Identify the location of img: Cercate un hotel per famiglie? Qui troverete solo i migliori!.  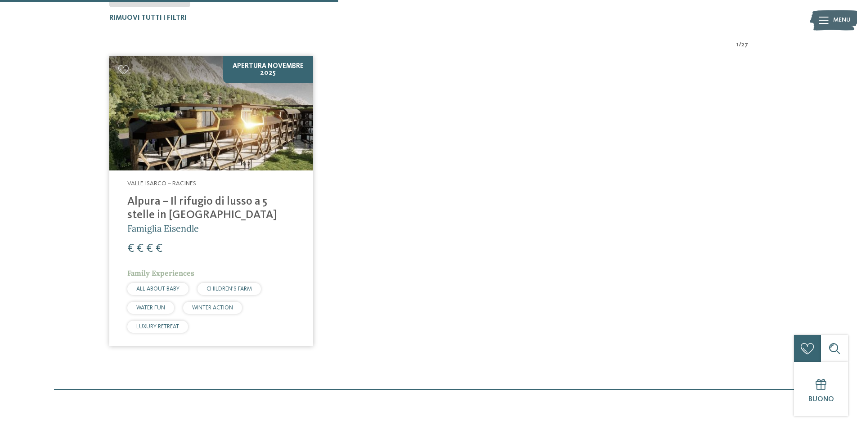
(211, 113).